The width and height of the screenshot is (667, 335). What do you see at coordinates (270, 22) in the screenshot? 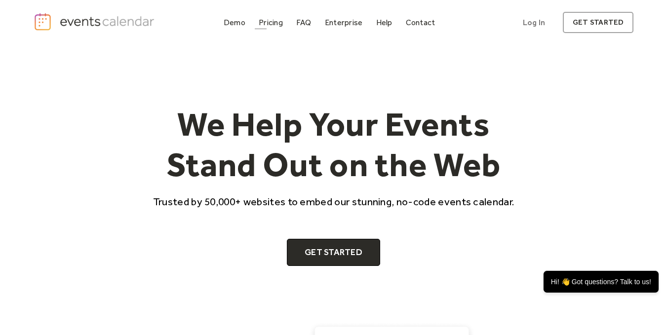
I see `div: Pricing` at bounding box center [270, 22].